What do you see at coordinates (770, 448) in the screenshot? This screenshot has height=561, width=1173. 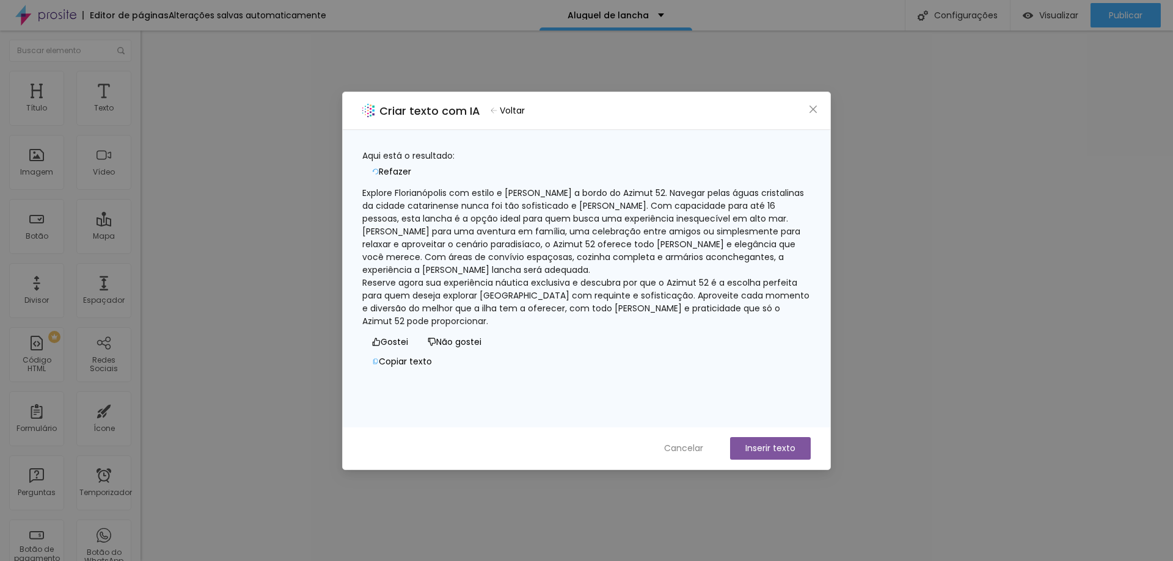 I see `button: Inserir texto` at bounding box center [770, 448].